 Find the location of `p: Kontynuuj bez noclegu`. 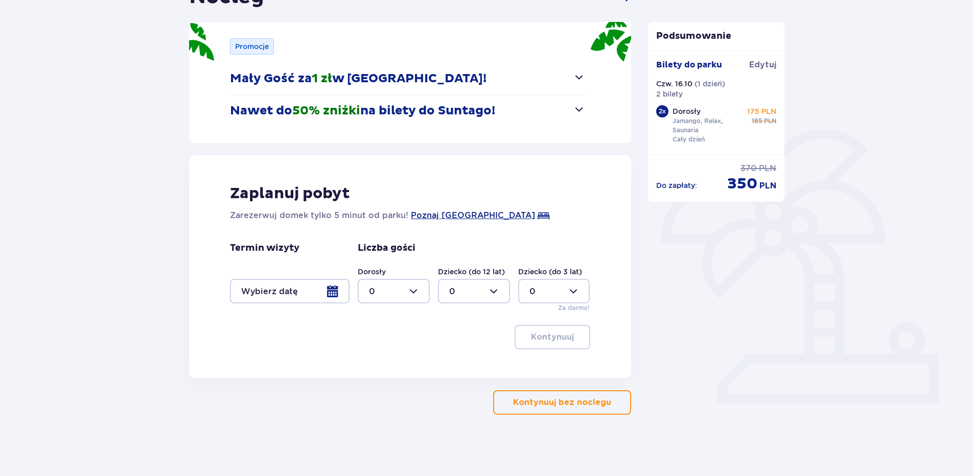

p: Kontynuuj bez noclegu is located at coordinates (562, 403).